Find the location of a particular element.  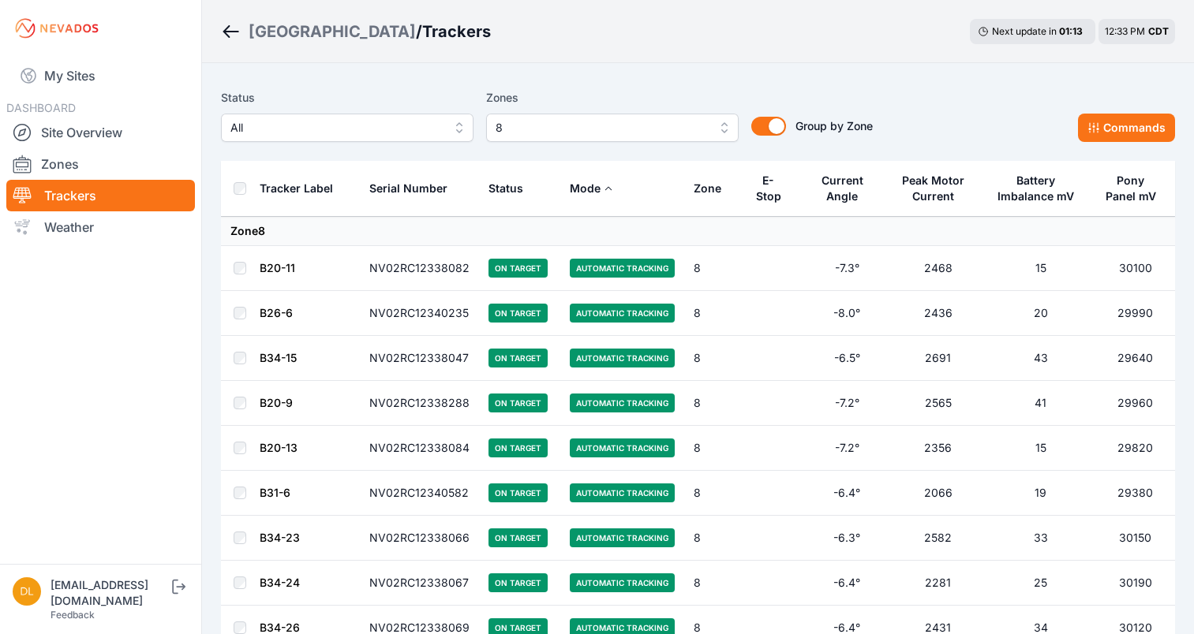

a: Trackers is located at coordinates (100, 196).